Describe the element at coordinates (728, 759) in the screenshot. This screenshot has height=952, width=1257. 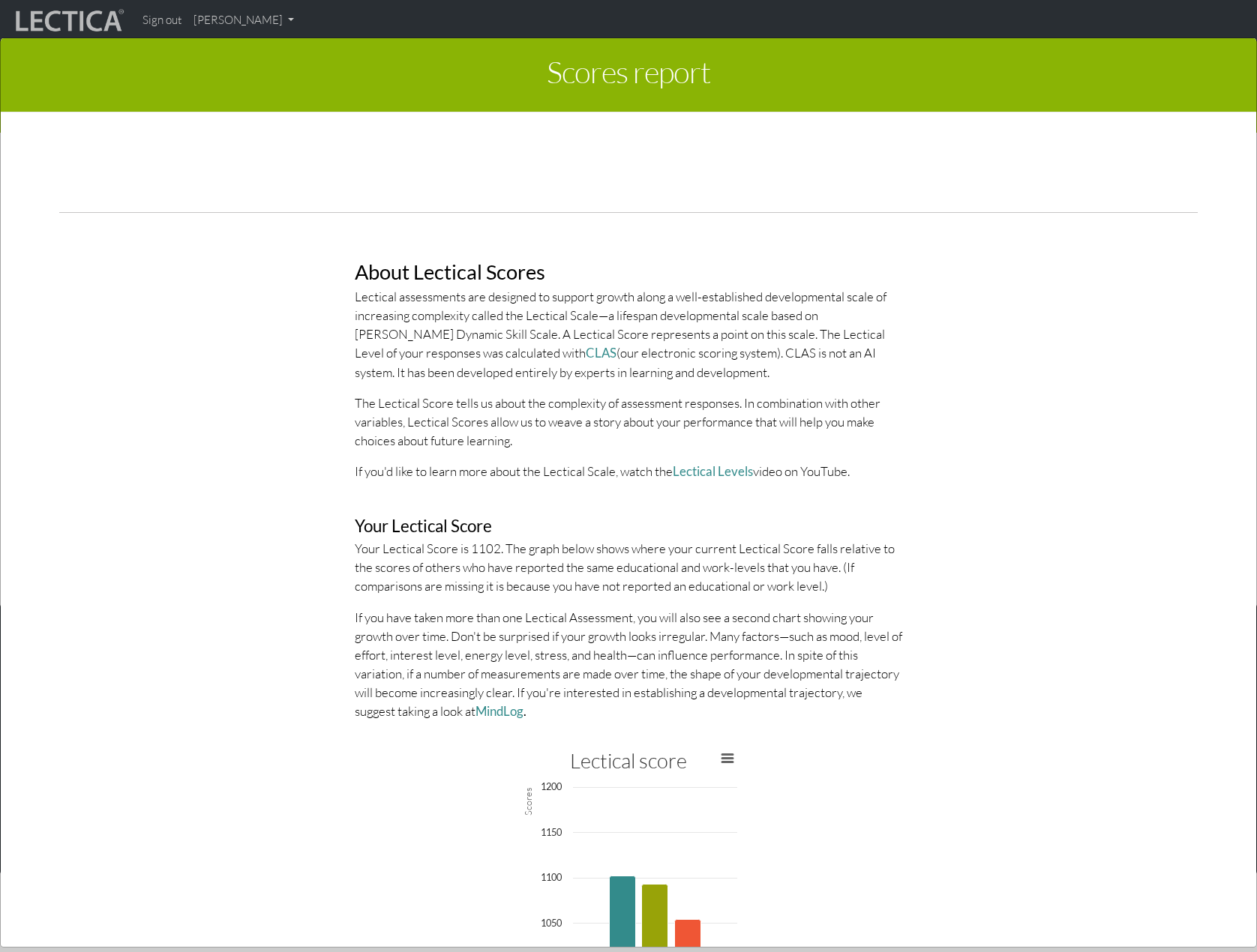
I see `button: View chart menu, Lectical score` at that location.